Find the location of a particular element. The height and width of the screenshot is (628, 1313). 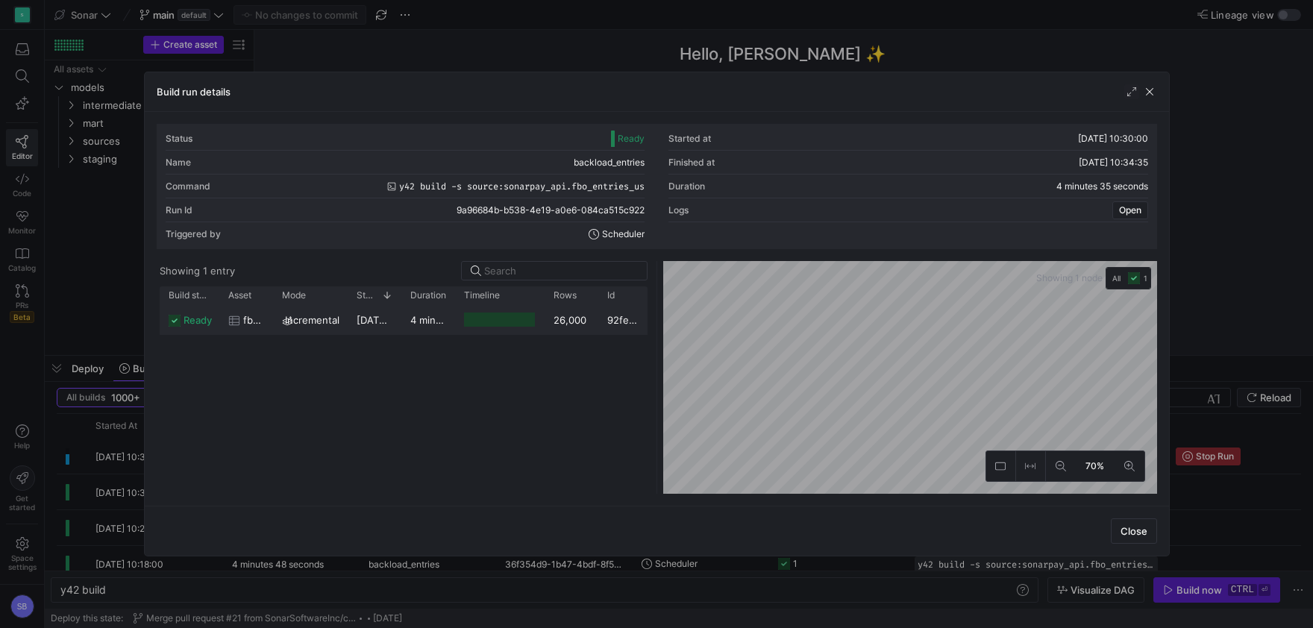

div: 26,000 is located at coordinates (571, 319).